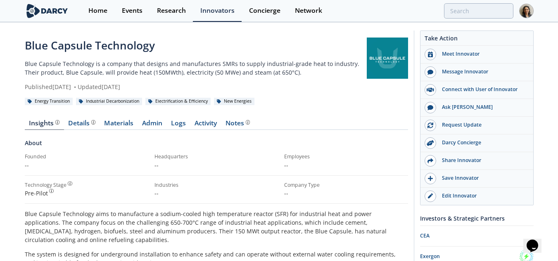 This screenshot has height=261, width=558. I want to click on a: CEA, so click(476, 236).